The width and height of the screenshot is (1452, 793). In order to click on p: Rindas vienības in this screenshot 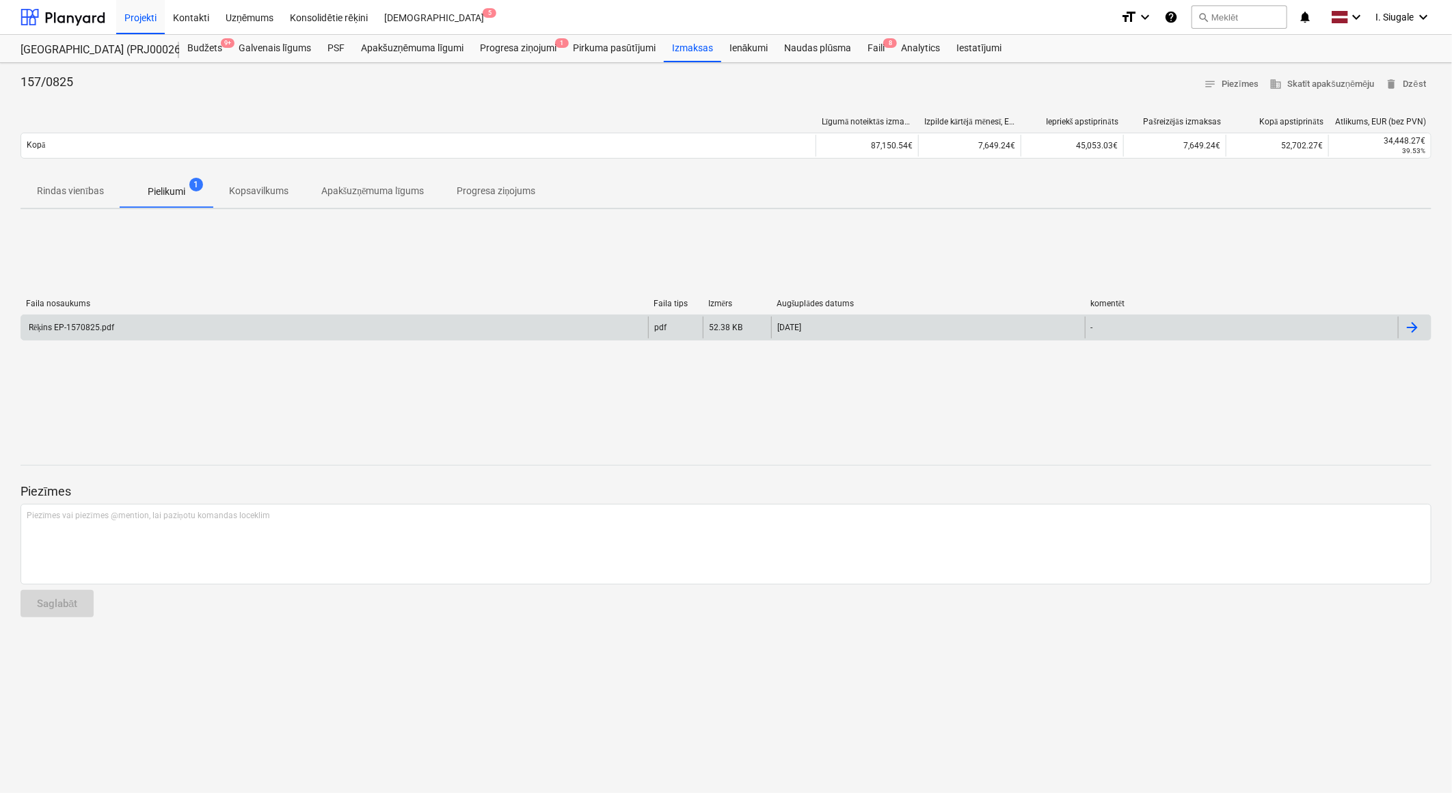, I will do `click(70, 191)`.